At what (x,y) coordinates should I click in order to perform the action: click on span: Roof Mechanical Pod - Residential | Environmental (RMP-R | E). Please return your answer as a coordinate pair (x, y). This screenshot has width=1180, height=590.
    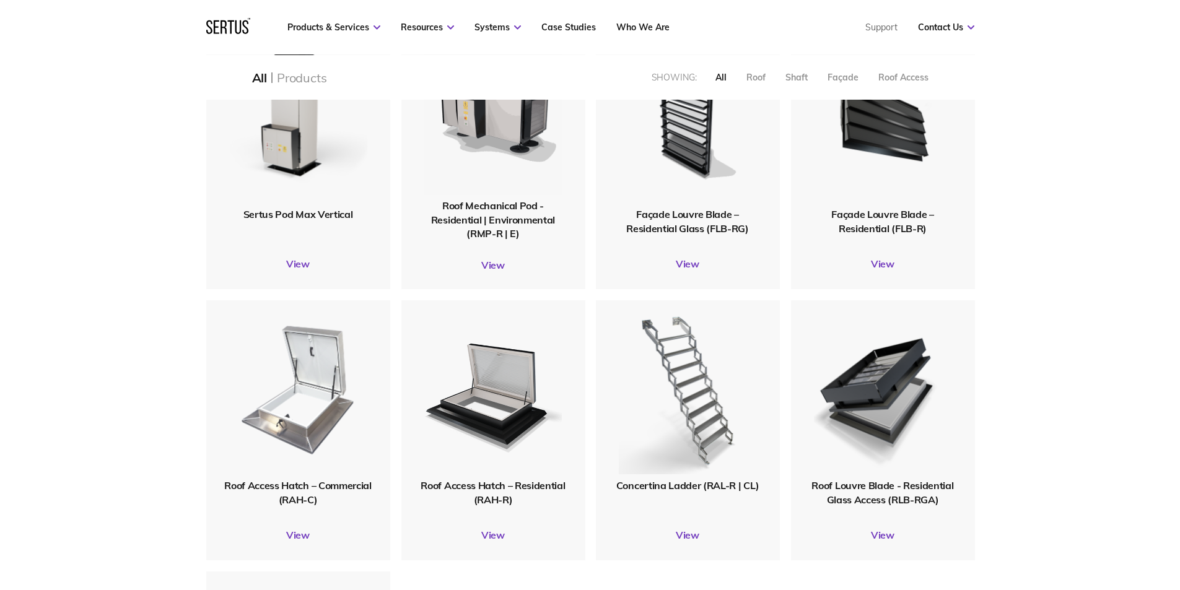
    Looking at the image, I should click on (493, 219).